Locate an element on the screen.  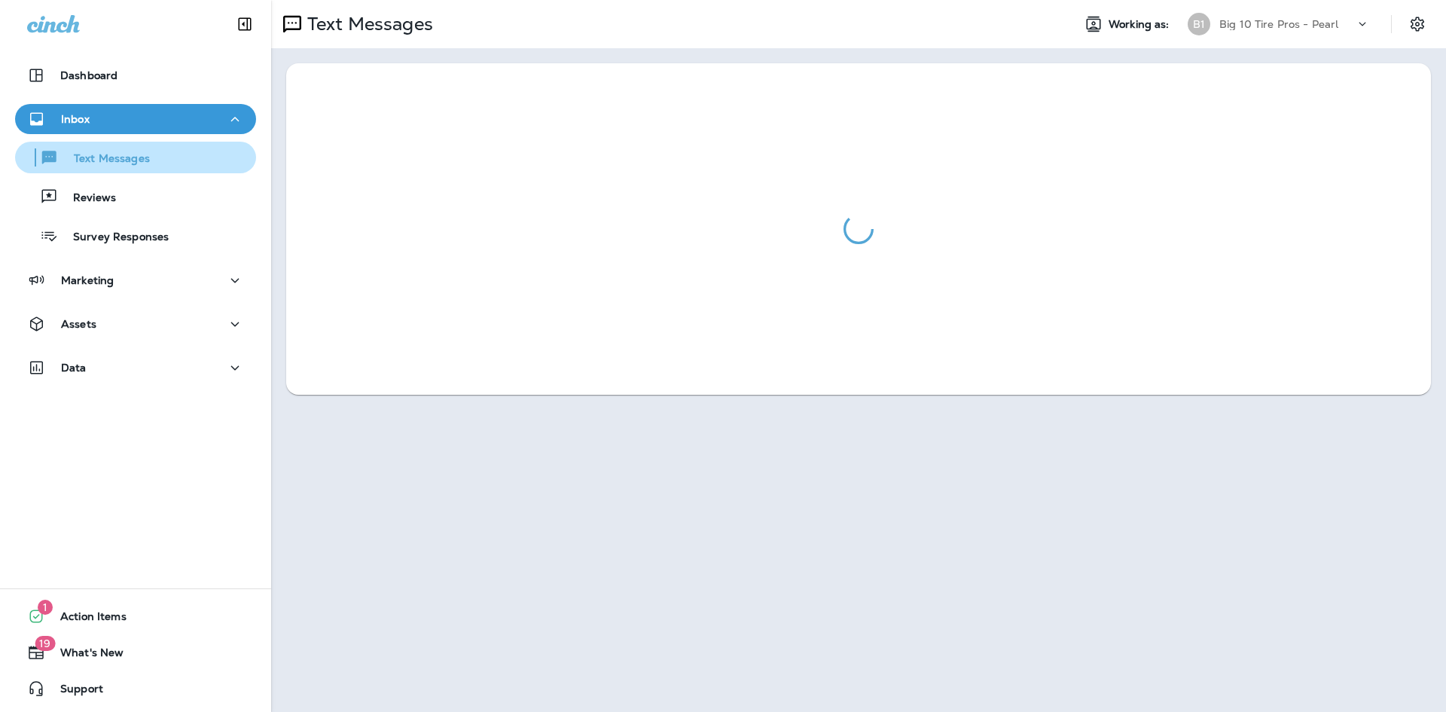
p: Survey Responses is located at coordinates (113, 237).